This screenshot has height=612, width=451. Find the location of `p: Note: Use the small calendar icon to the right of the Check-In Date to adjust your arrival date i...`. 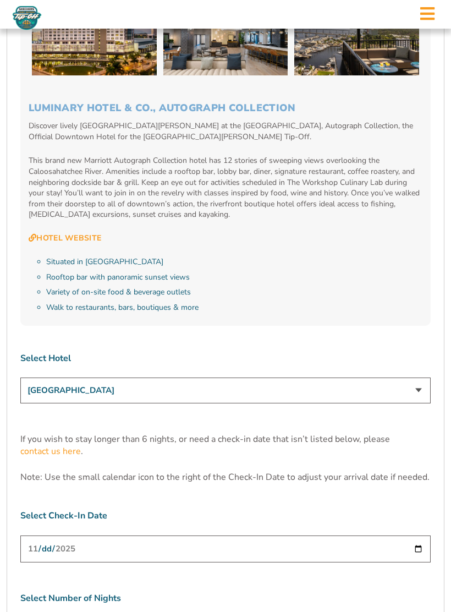

p: Note: Use the small calendar icon to the right of the Check-In Date to adjust your arrival date i... is located at coordinates (226, 477).